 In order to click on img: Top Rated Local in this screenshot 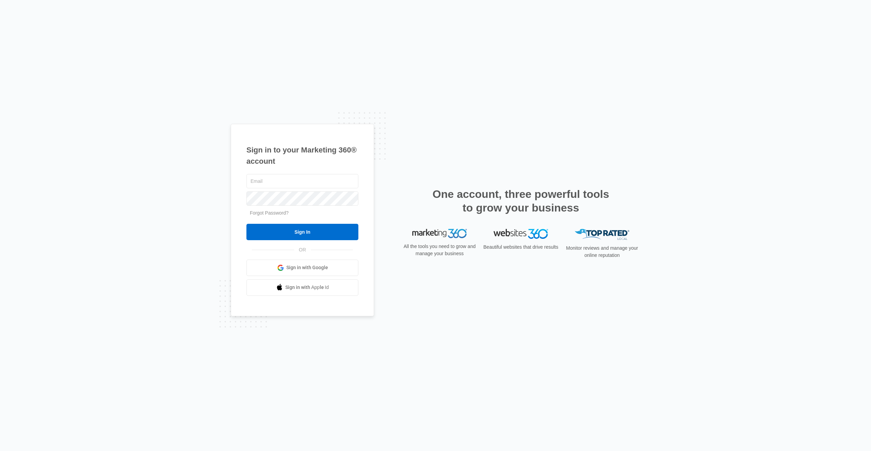, I will do `click(602, 234)`.